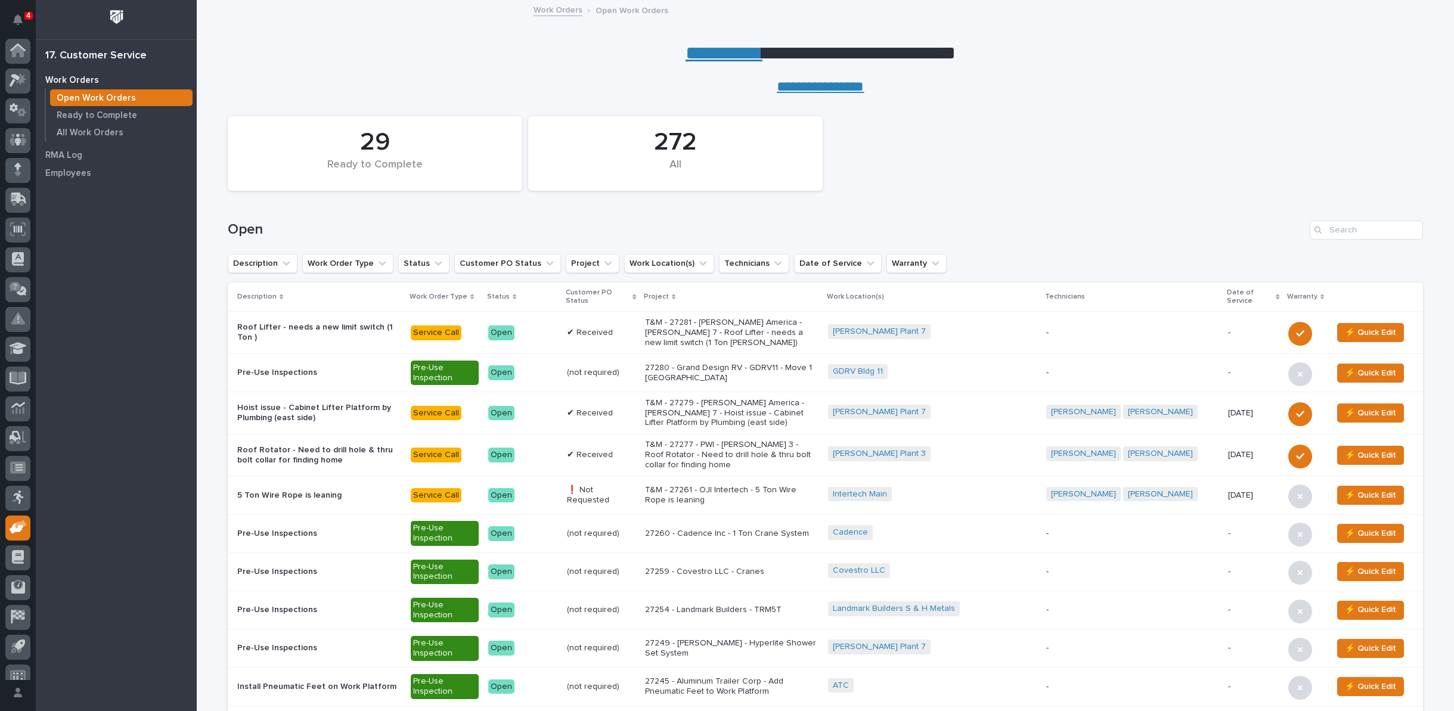 Image resolution: width=1454 pixels, height=711 pixels. I want to click on div: 272, so click(675, 142).